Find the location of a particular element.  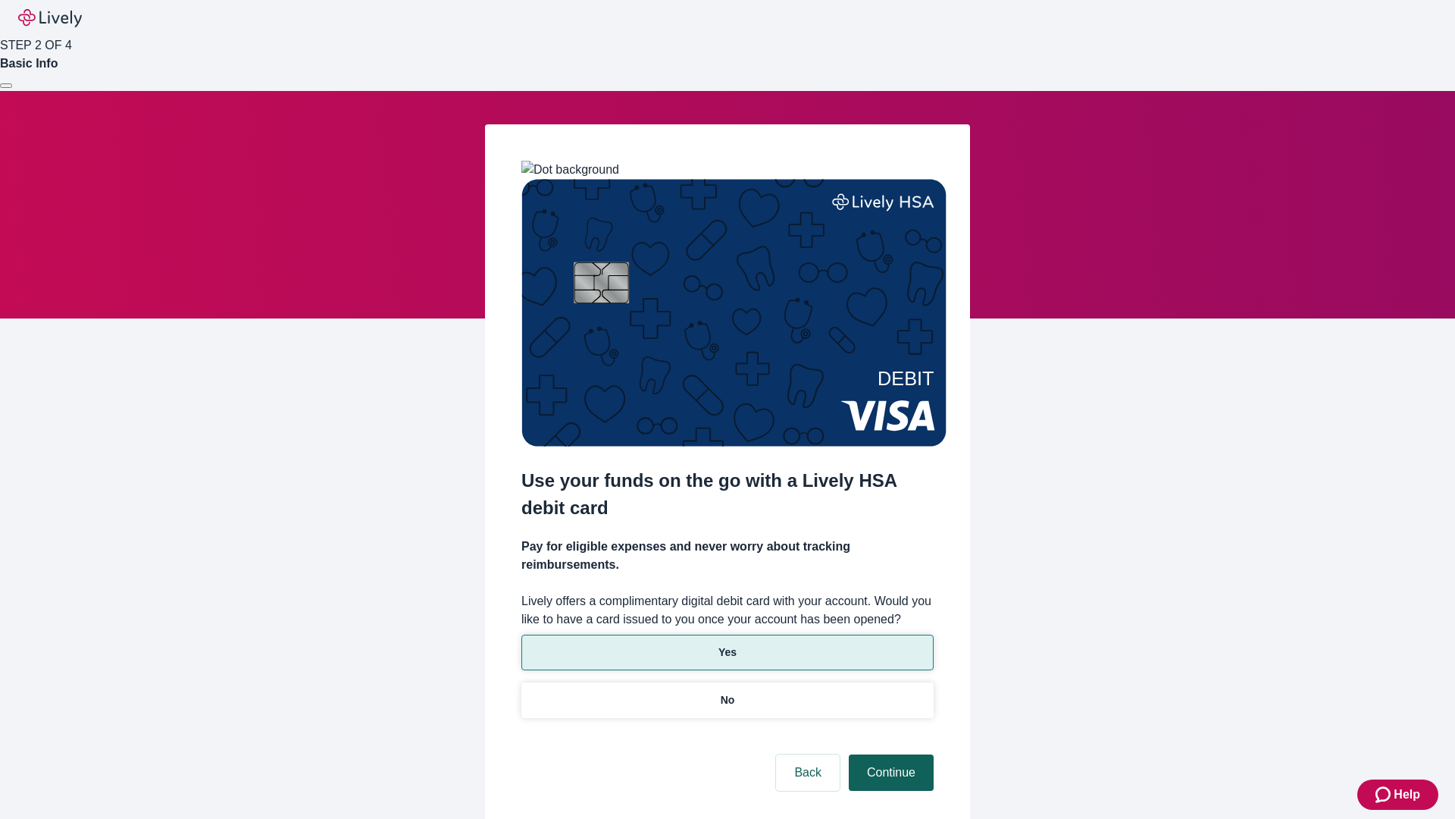

label: Lively offers a complimentary digital debit card with your account. Would you like to have a card... is located at coordinates (728, 610).